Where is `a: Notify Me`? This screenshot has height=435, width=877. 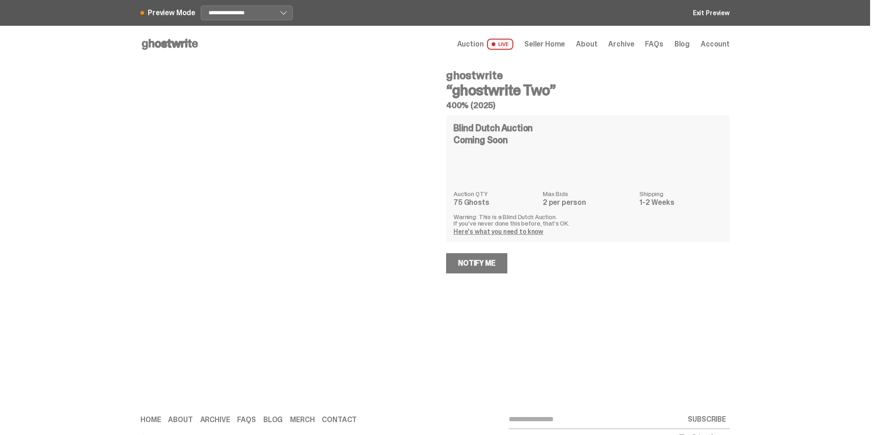 a: Notify Me is located at coordinates (476, 263).